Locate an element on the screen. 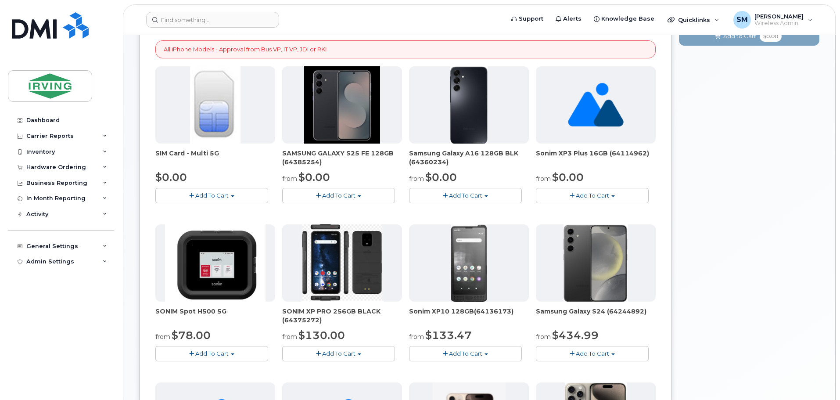 This screenshot has width=840, height=400. span: SIM Card - Multi 5G is located at coordinates (215, 158).